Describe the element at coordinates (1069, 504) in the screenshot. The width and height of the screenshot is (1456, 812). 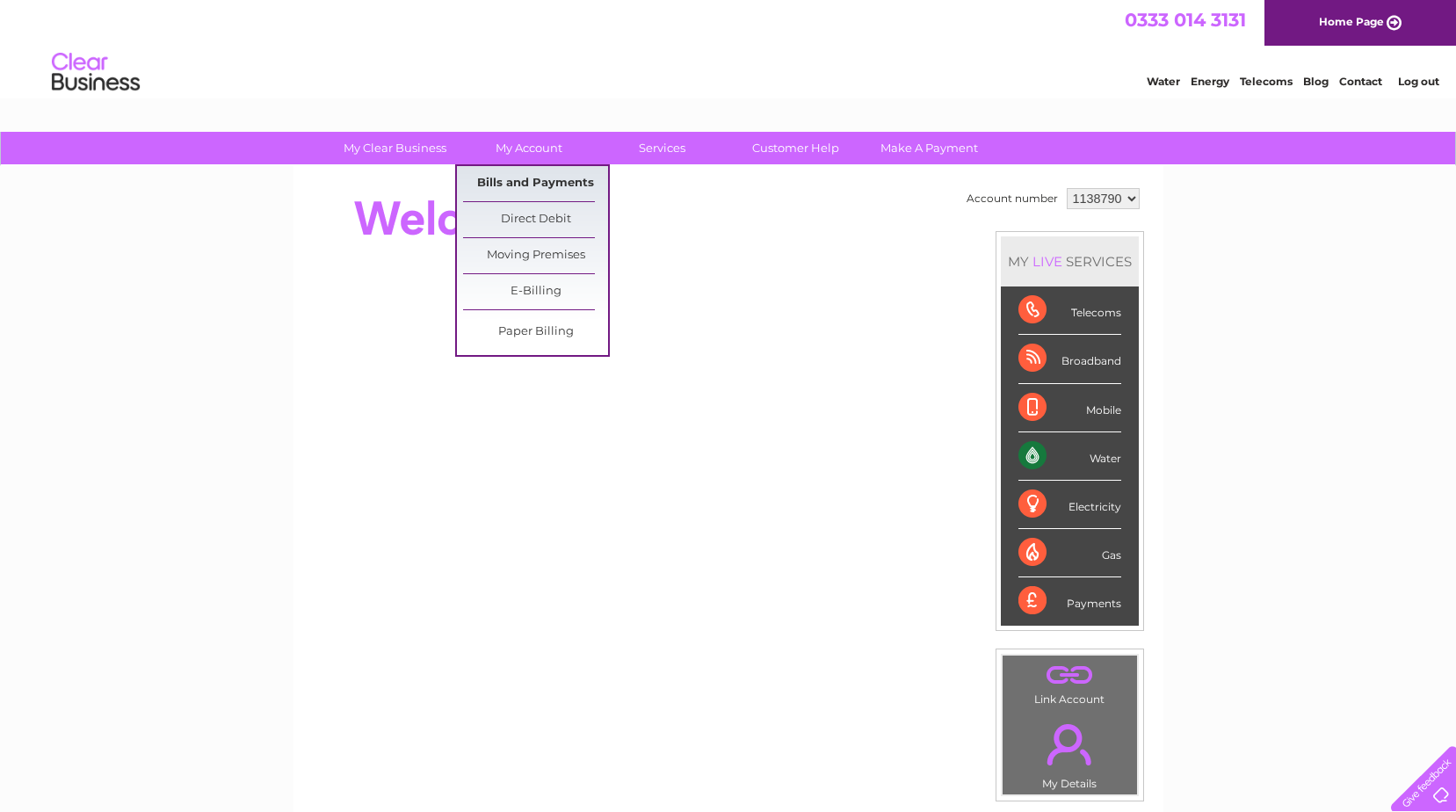
I see `div: Electricity` at that location.